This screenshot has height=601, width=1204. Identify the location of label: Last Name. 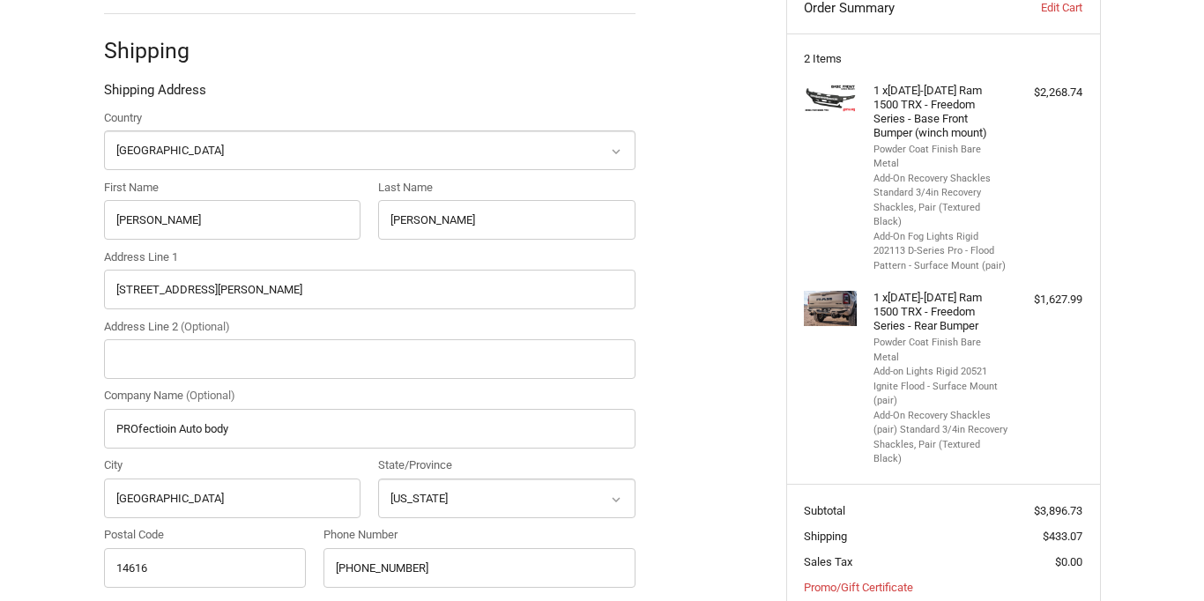
(507, 188).